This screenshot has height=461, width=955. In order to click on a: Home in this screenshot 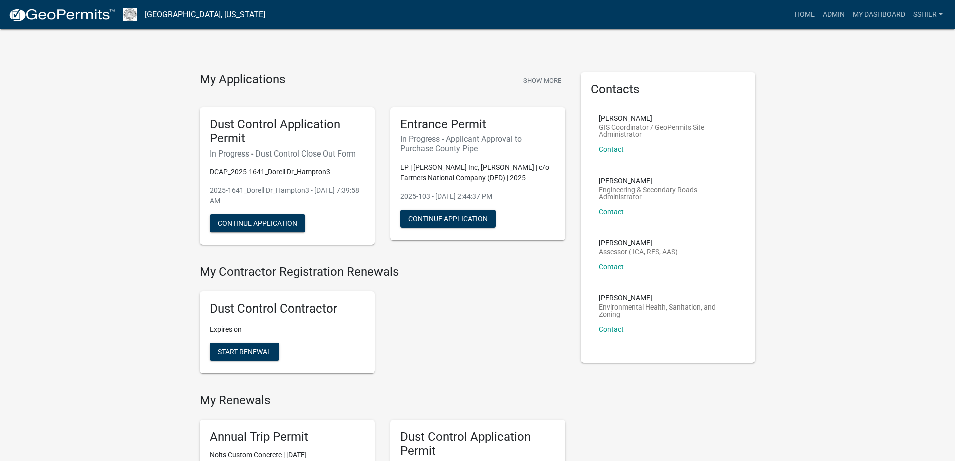, I will do `click(805, 15)`.